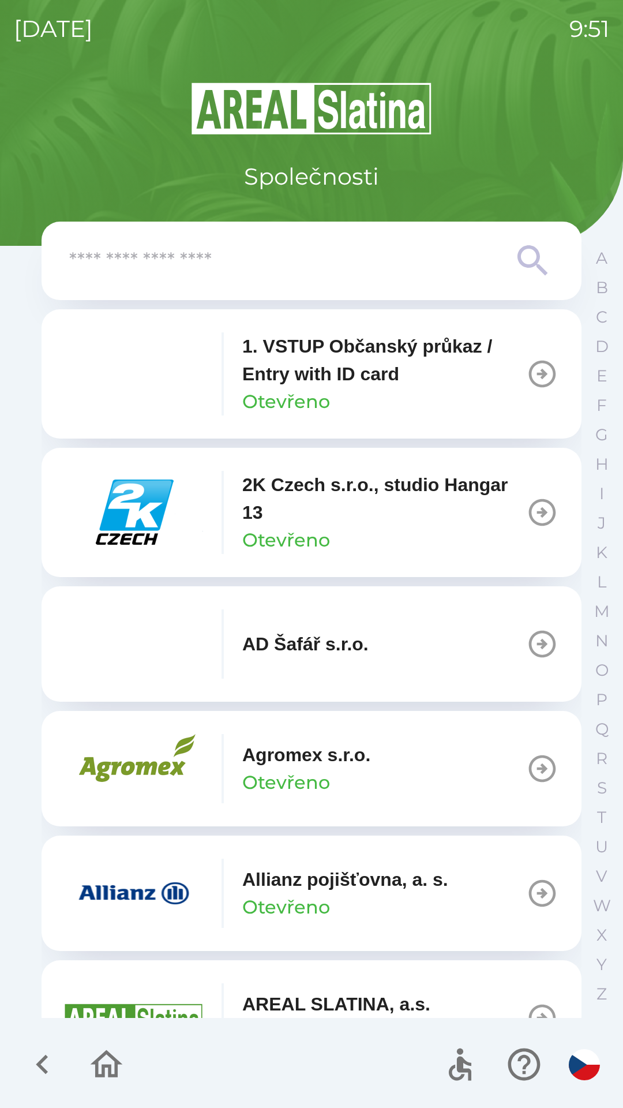 The height and width of the screenshot is (1108, 623). Describe the element at coordinates (602, 493) in the screenshot. I see `p: I` at that location.